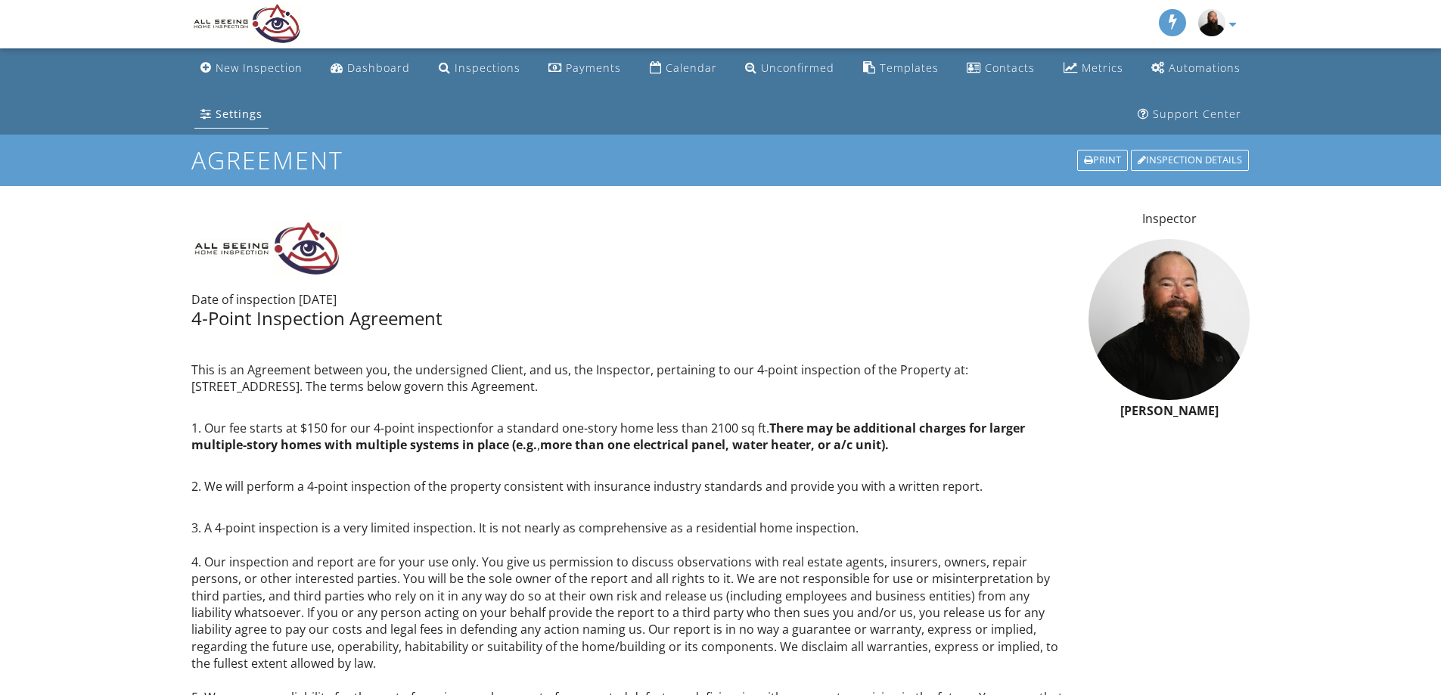 The height and width of the screenshot is (695, 1441). What do you see at coordinates (797, 67) in the screenshot?
I see `div: Unconfirmed` at bounding box center [797, 67].